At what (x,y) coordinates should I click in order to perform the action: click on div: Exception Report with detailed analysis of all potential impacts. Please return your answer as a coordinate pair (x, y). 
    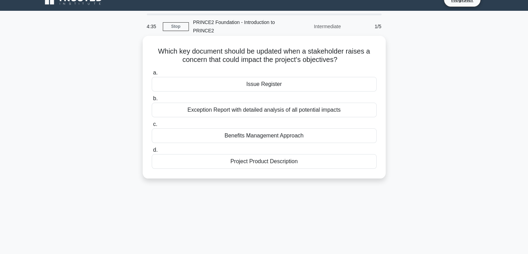
    Looking at the image, I should click on (264, 110).